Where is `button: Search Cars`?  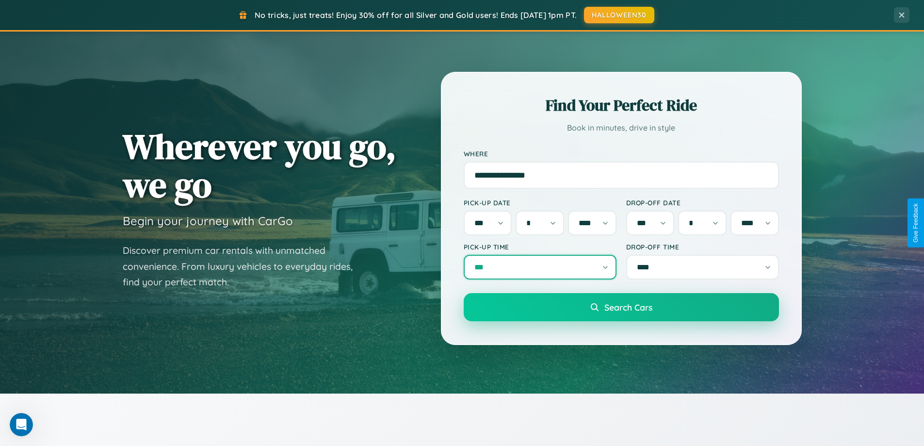 button: Search Cars is located at coordinates (622, 307).